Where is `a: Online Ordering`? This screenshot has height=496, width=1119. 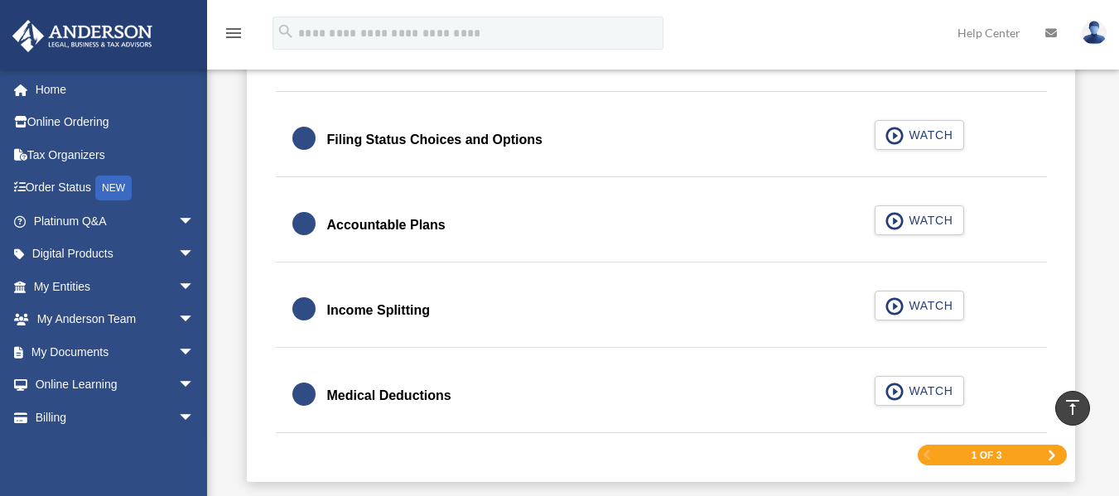 a: Online Ordering is located at coordinates (115, 123).